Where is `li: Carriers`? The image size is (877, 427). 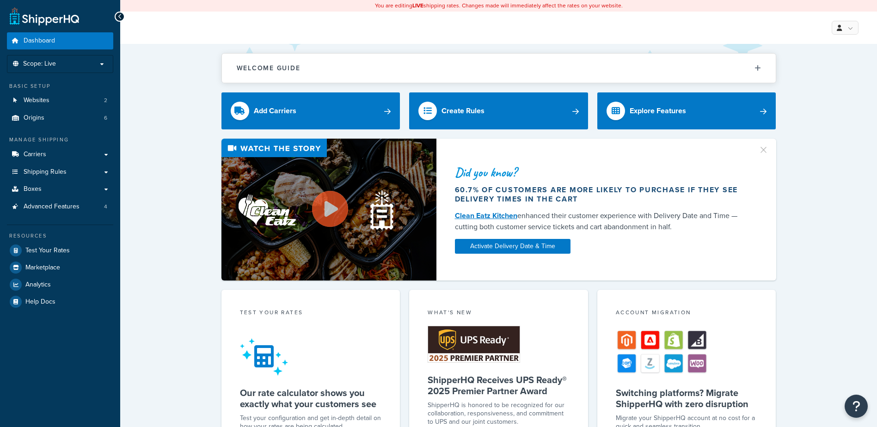 li: Carriers is located at coordinates (60, 154).